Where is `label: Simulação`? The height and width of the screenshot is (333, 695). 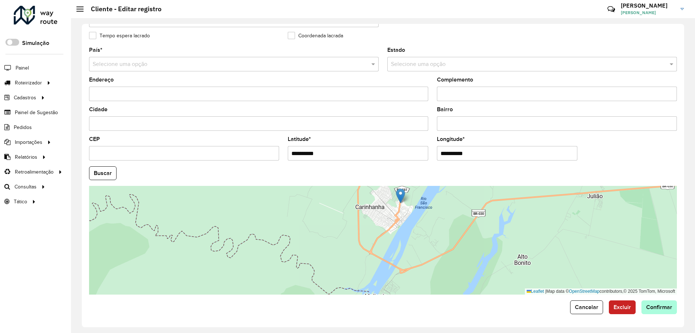 label: Simulação is located at coordinates (35, 43).